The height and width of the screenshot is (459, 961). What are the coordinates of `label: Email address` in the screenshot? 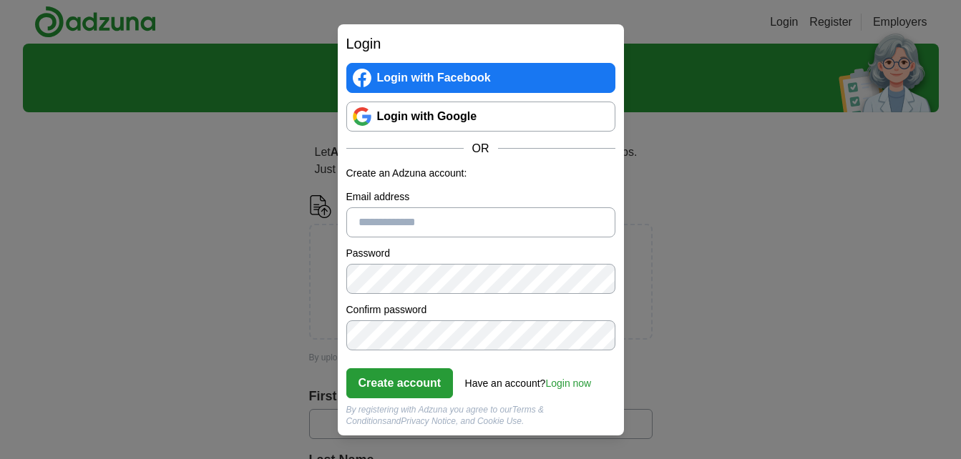 It's located at (481, 197).